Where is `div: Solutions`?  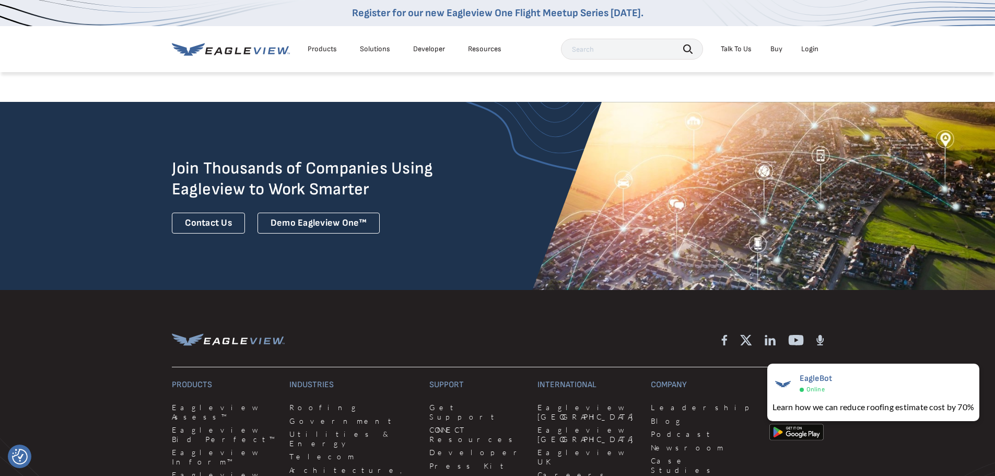 div: Solutions is located at coordinates (375, 49).